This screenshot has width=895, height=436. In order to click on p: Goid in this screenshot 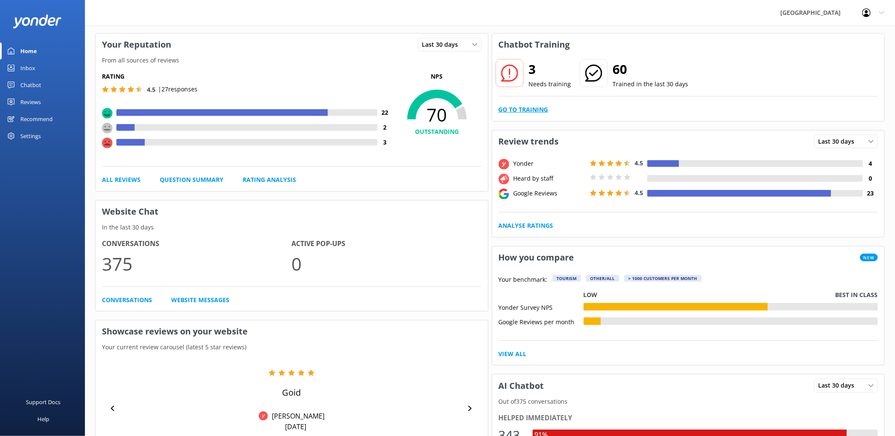, I will do `click(292, 392)`.